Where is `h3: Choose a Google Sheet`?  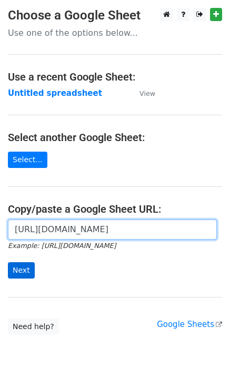
h3: Choose a Google Sheet is located at coordinates (115, 15).